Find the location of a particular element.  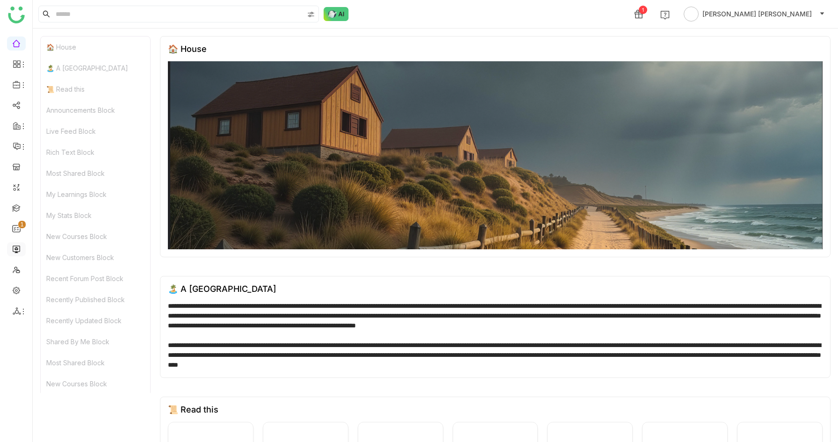

div: Recently Updated Block is located at coordinates (95, 320).